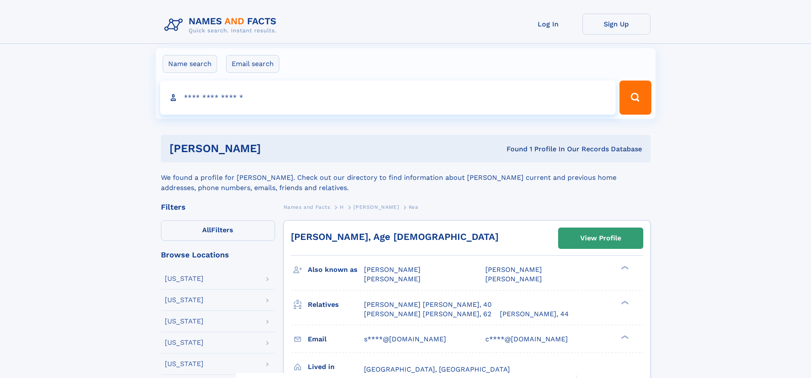 Image resolution: width=811 pixels, height=378 pixels. I want to click on div: View Profile, so click(601, 238).